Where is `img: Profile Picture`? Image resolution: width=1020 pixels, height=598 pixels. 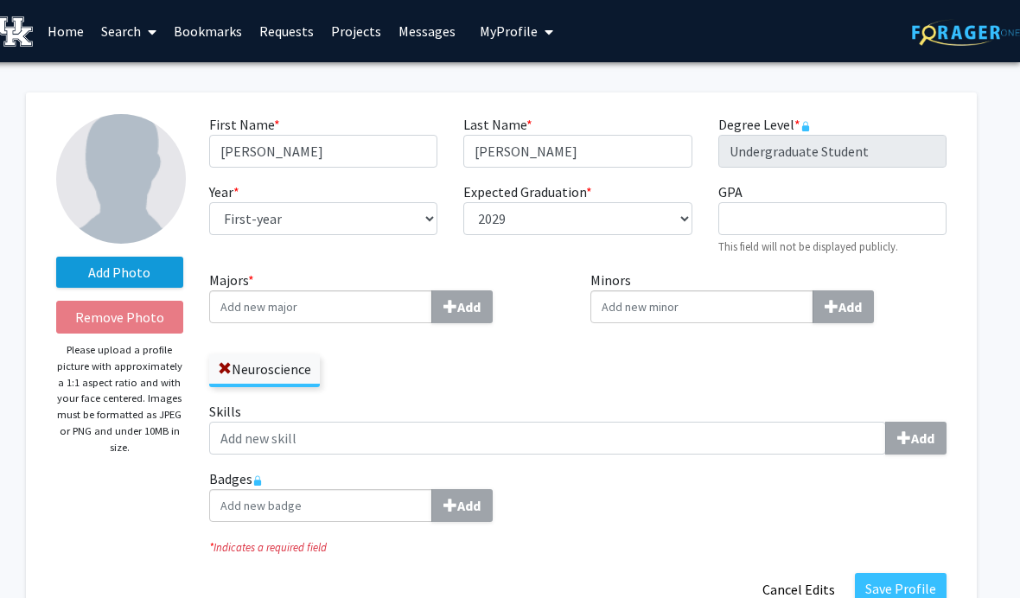 img: Profile Picture is located at coordinates (121, 179).